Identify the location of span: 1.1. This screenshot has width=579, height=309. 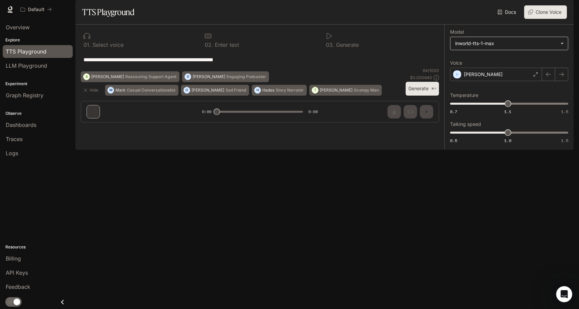
(508, 111).